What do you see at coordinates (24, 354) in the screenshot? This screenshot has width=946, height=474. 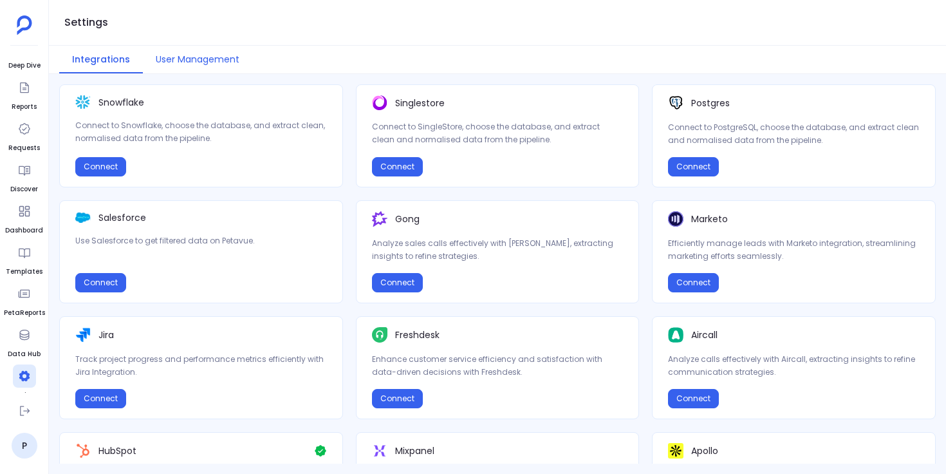 I see `span: Data Hub` at bounding box center [24, 354].